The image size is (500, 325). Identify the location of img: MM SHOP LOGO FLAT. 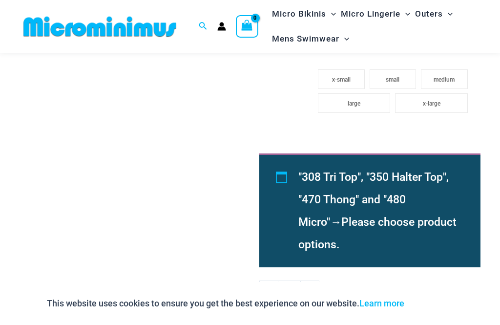
(100, 26).